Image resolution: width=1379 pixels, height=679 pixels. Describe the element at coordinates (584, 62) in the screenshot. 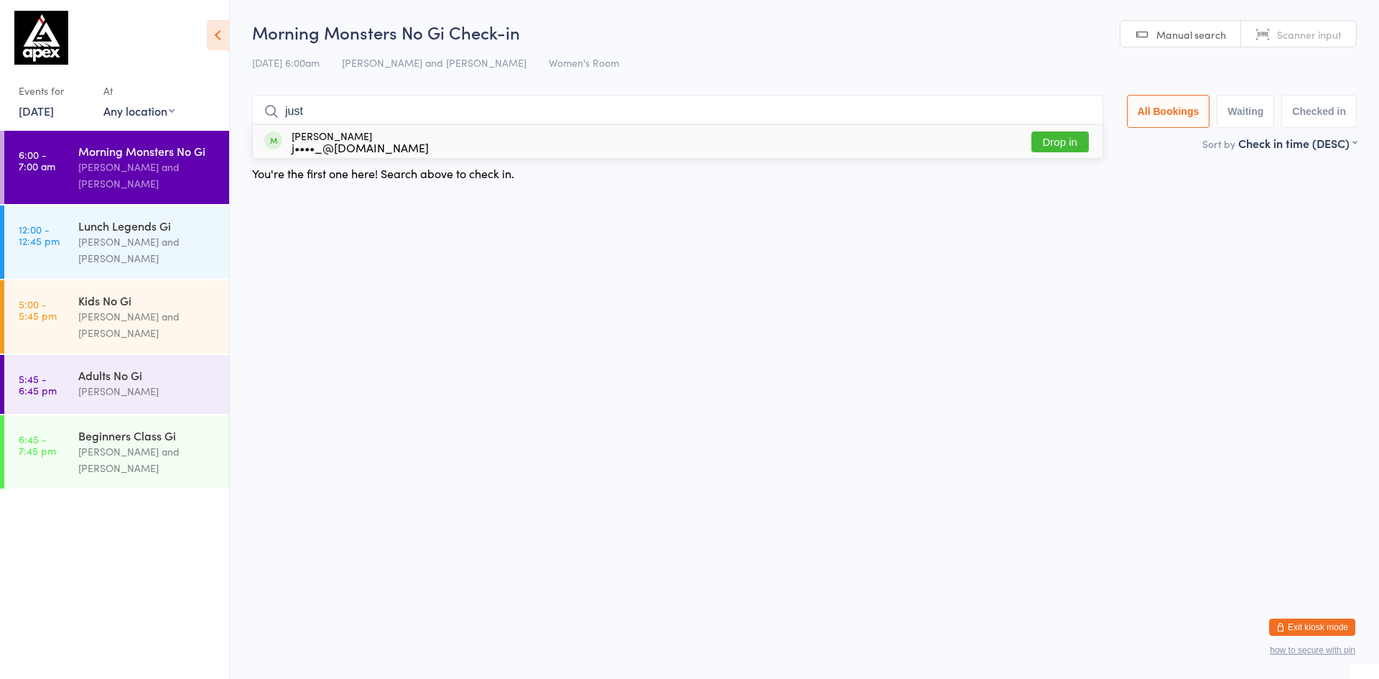

I see `span: Women's Room` at that location.